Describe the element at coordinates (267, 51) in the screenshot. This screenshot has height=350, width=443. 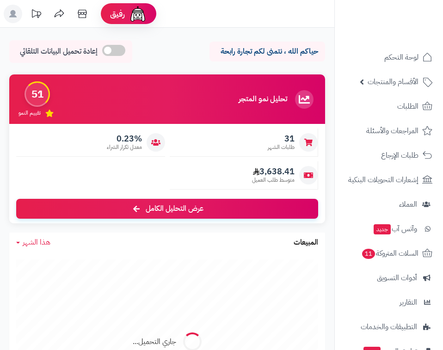
I see `p: حياكم الله ، نتمنى لكم تجارة رابحة` at that location.